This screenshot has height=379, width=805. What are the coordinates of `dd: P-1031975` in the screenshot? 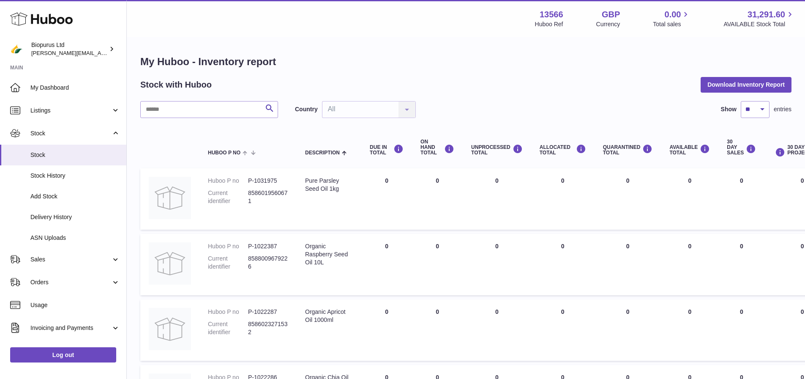 It's located at (268, 180).